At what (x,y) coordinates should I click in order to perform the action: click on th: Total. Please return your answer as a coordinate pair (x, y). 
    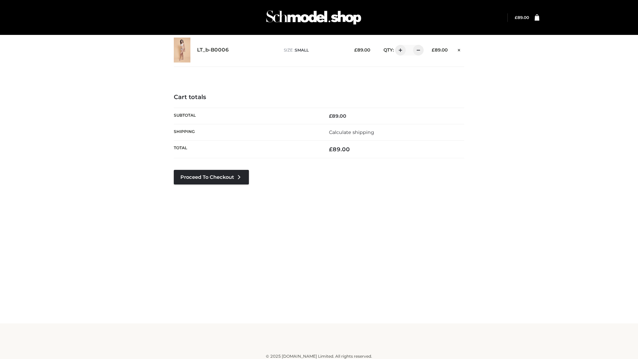
    Looking at the image, I should click on (246, 149).